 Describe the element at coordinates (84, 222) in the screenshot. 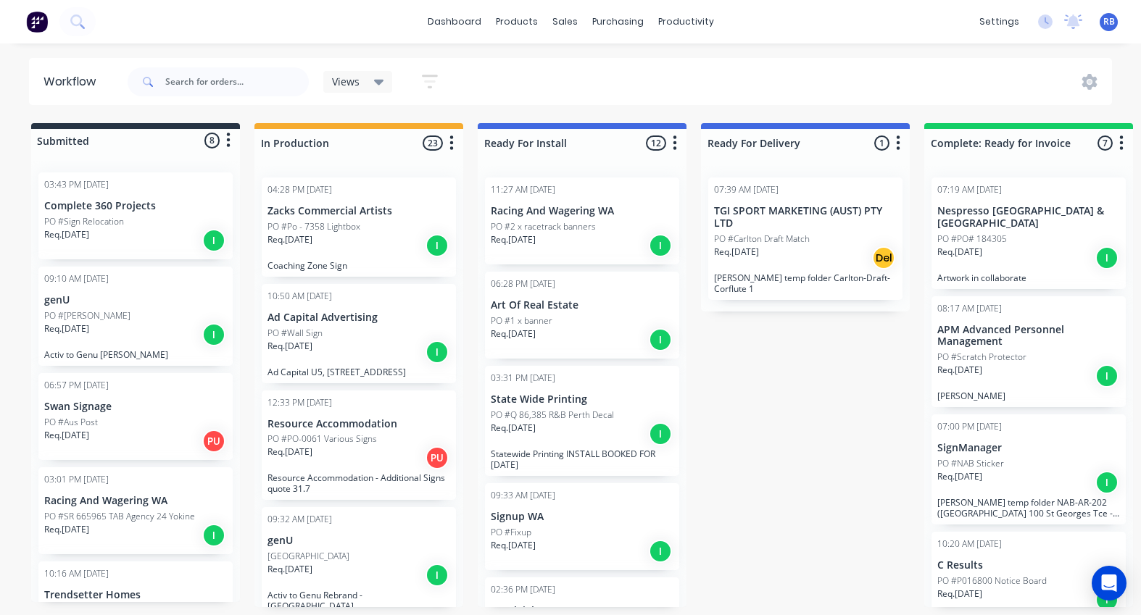

I see `p: PO #Sign Relocation` at that location.